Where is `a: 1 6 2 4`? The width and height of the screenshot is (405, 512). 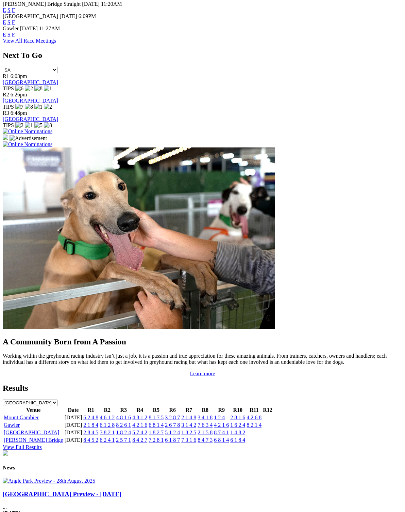
a: 1 6 2 4 is located at coordinates (238, 424).